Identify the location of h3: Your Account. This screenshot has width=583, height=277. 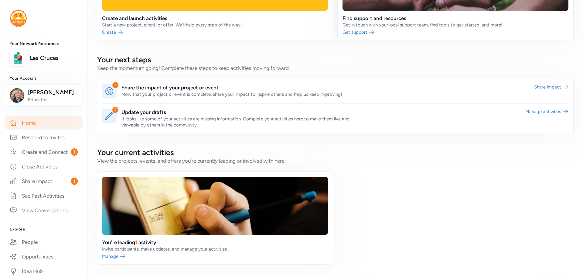
(44, 78).